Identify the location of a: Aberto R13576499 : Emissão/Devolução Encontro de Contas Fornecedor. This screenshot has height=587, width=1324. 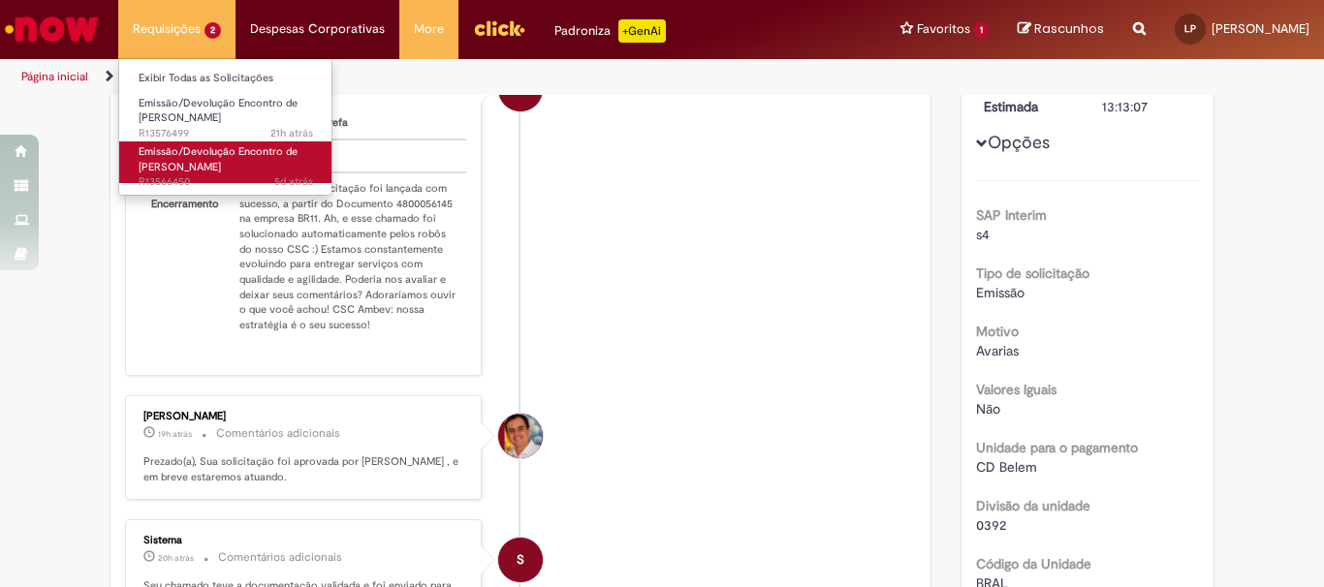
(226, 113).